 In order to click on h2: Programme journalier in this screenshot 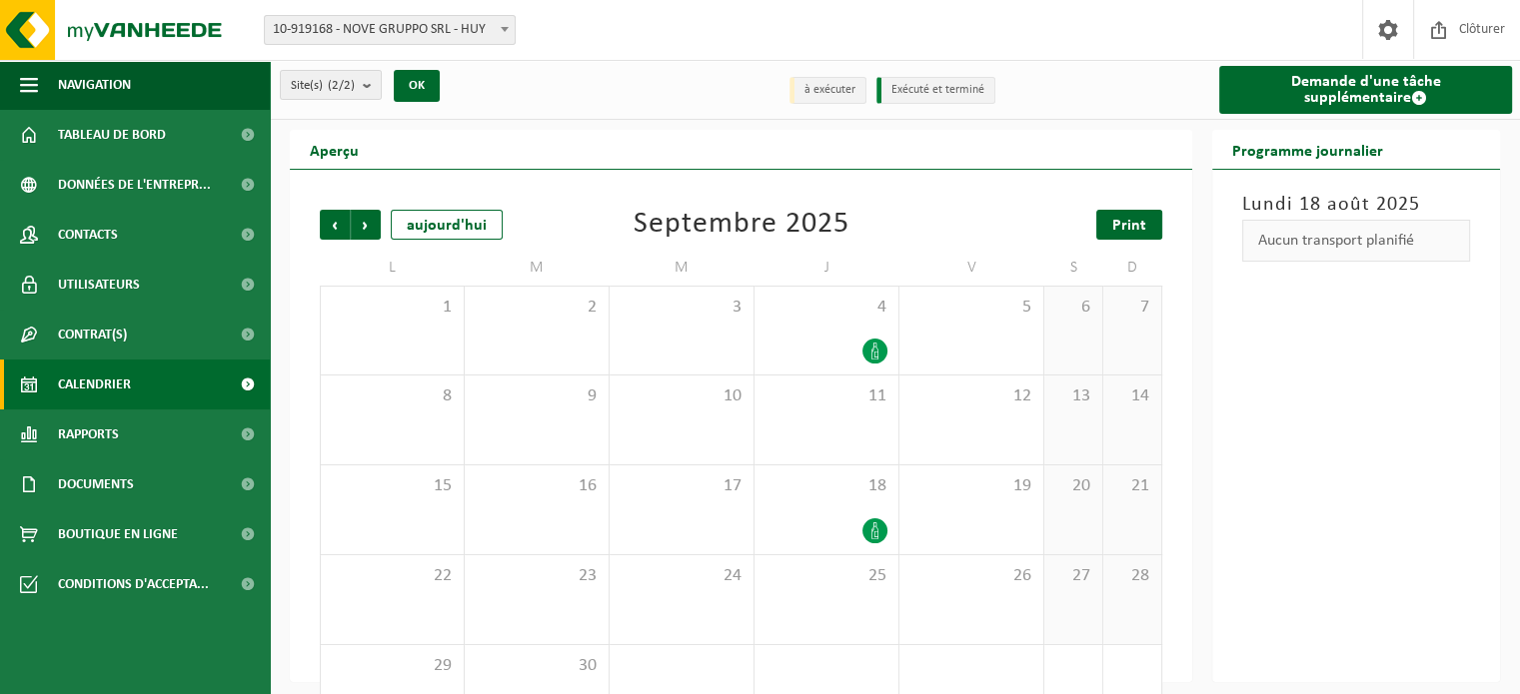, I will do `click(1307, 149)`.